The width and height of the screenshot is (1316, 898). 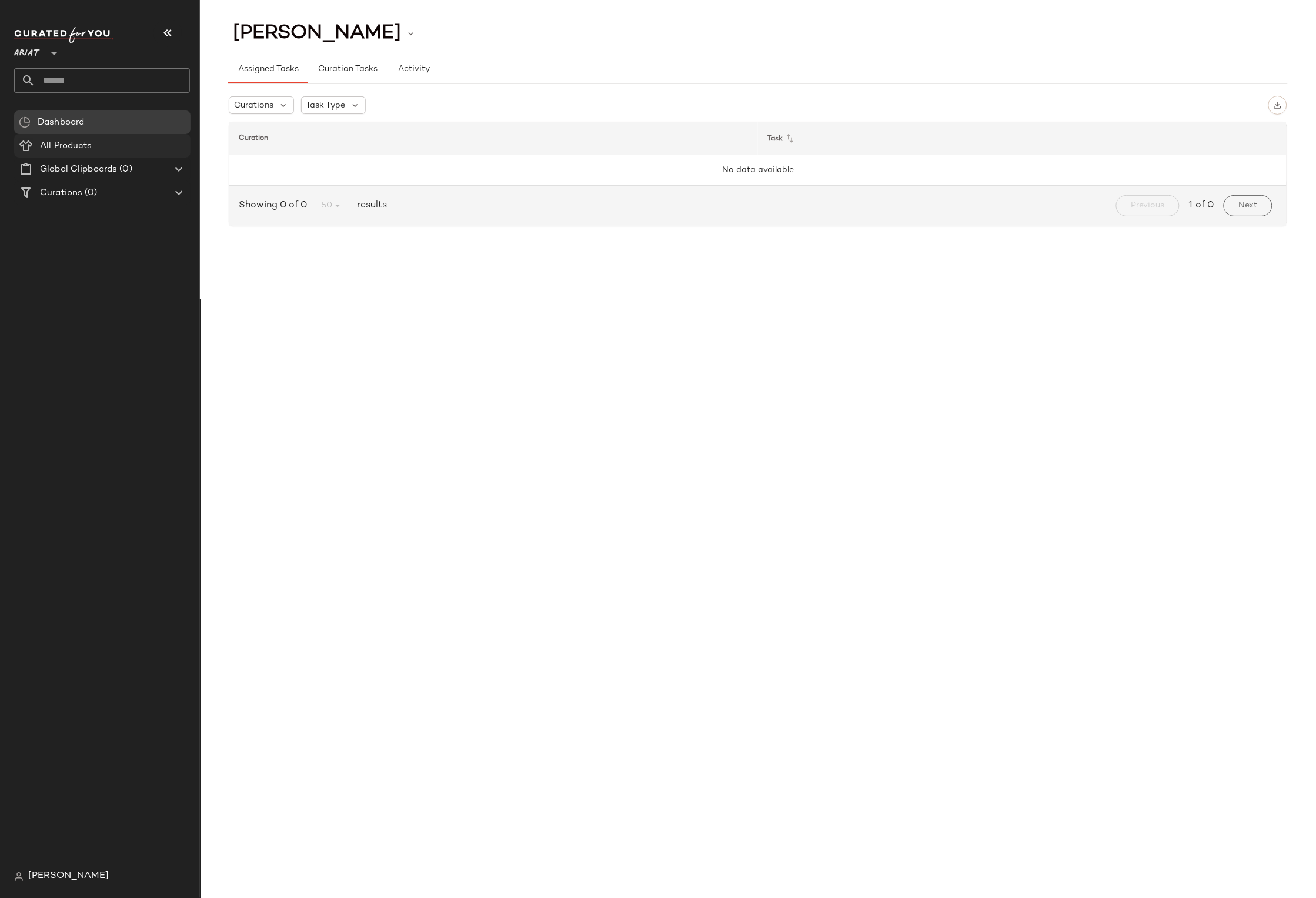 What do you see at coordinates (1202, 206) in the screenshot?
I see `span: 1 of 0` at bounding box center [1202, 206].